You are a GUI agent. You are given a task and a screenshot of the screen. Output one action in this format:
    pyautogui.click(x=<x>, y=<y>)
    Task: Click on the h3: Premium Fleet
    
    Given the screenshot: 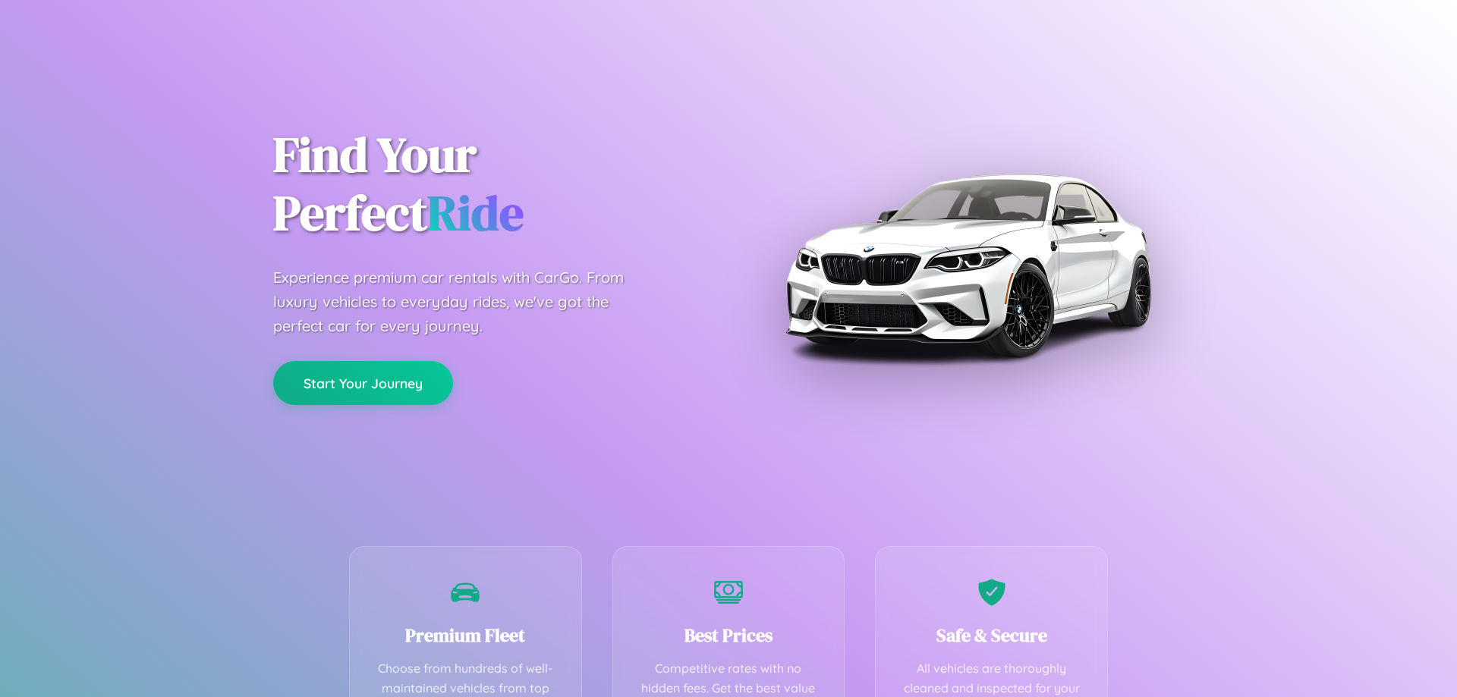 What is the action you would take?
    pyautogui.click(x=465, y=635)
    